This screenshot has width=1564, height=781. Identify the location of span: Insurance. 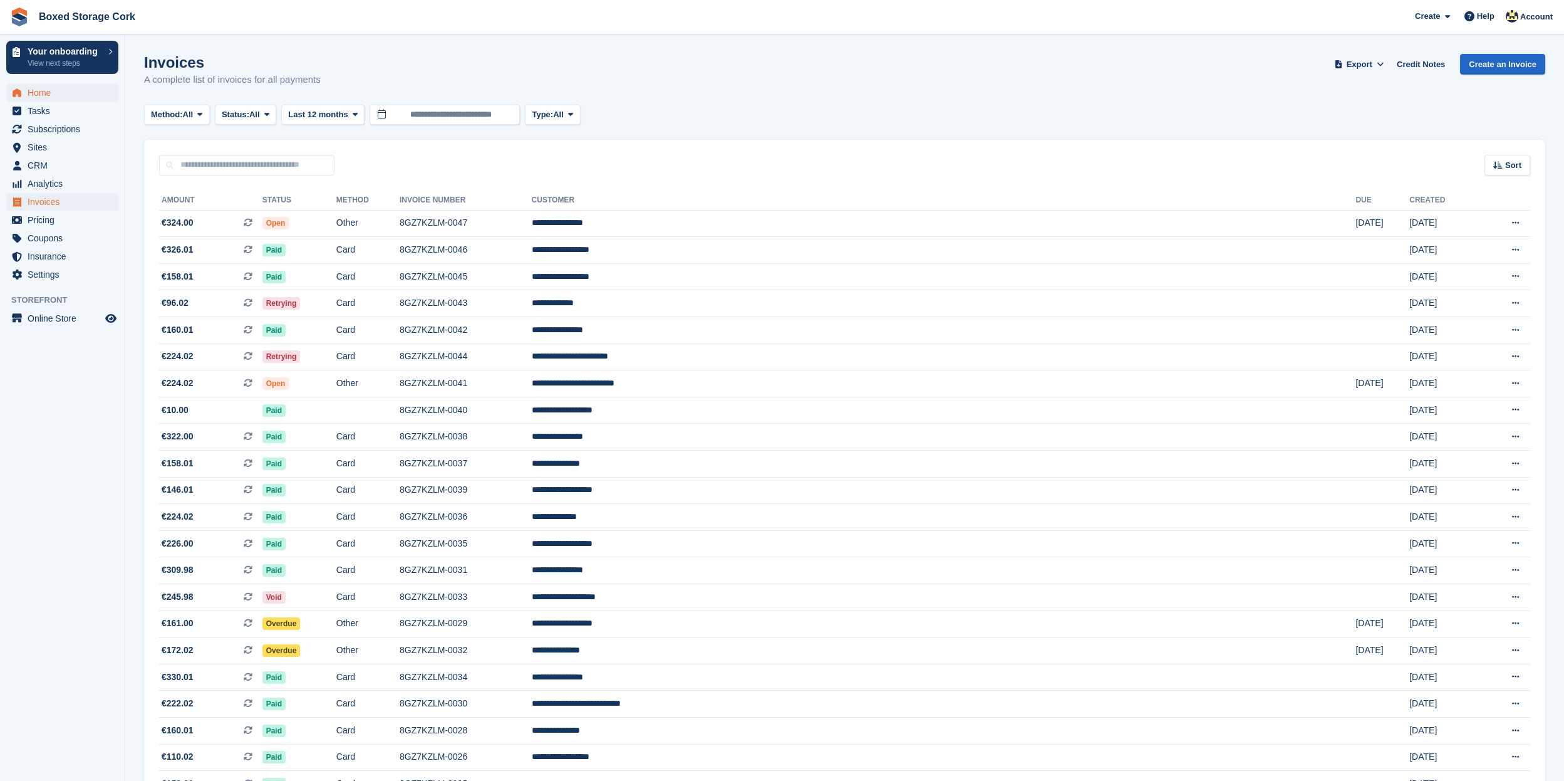
(65, 256).